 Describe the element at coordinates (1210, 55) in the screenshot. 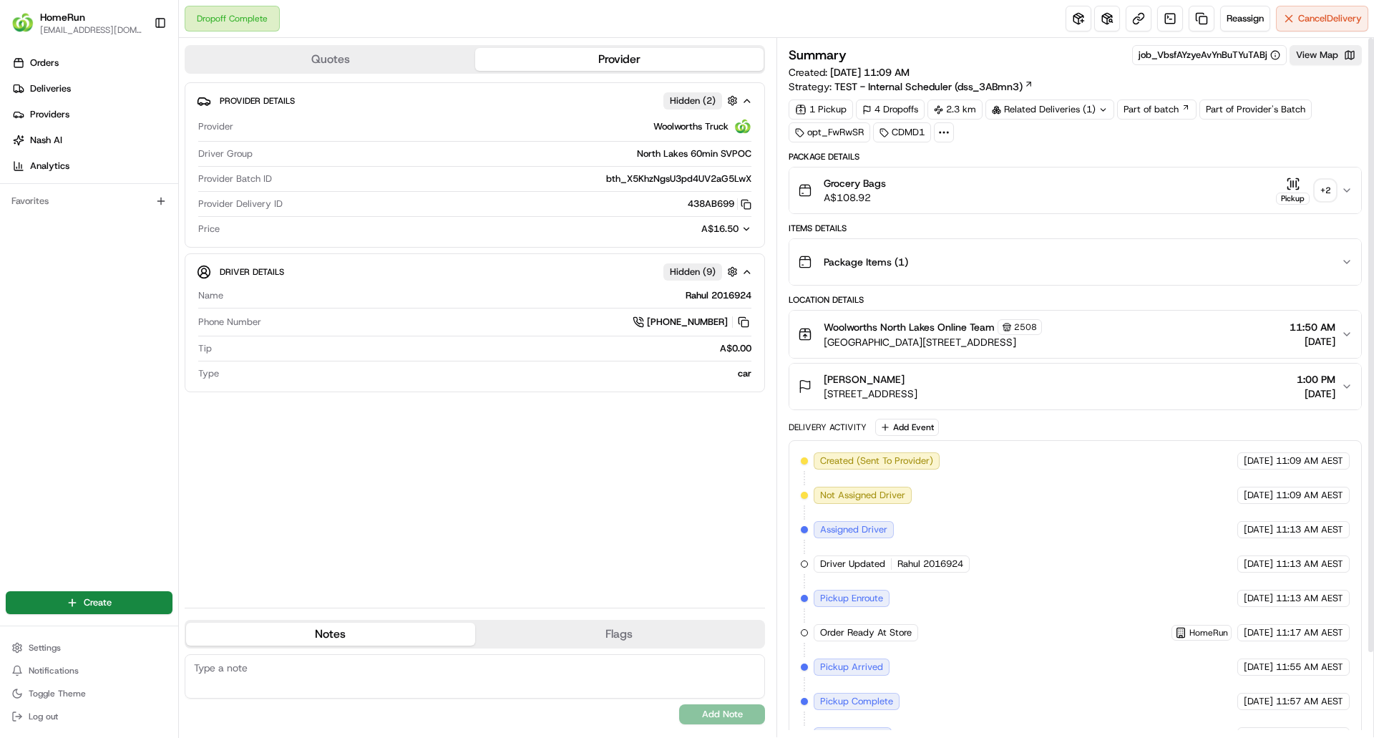

I see `button: job_VbsfAYzyeAvYnBuTYuTABj` at that location.